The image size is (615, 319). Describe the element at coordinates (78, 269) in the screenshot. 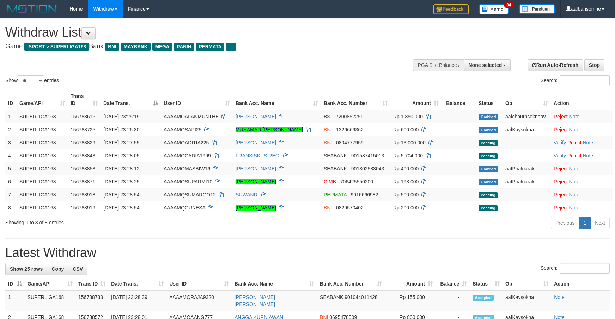

I see `a: CSV` at that location.